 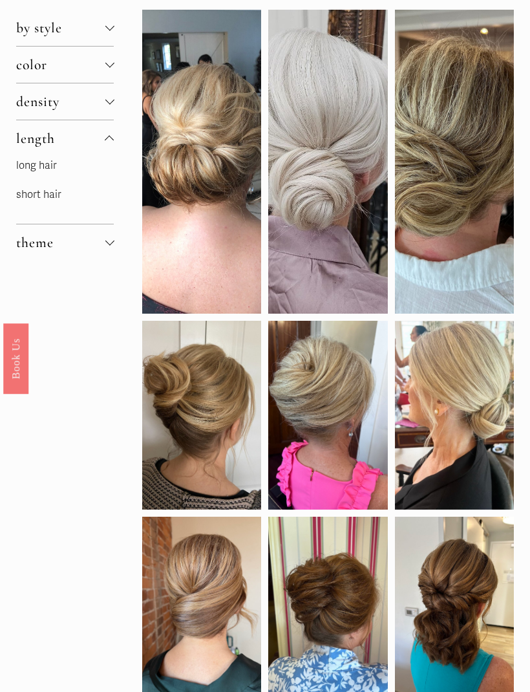 What do you see at coordinates (61, 65) in the screenshot?
I see `span: color` at bounding box center [61, 65].